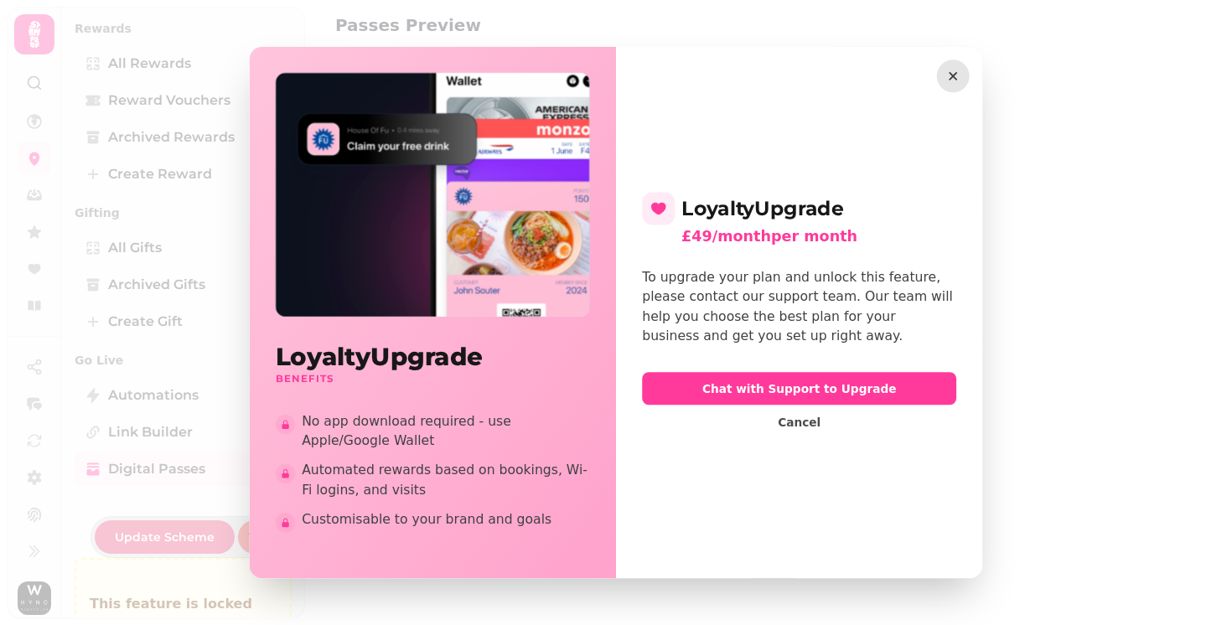  Describe the element at coordinates (800, 422) in the screenshot. I see `button: Cancel` at that location.